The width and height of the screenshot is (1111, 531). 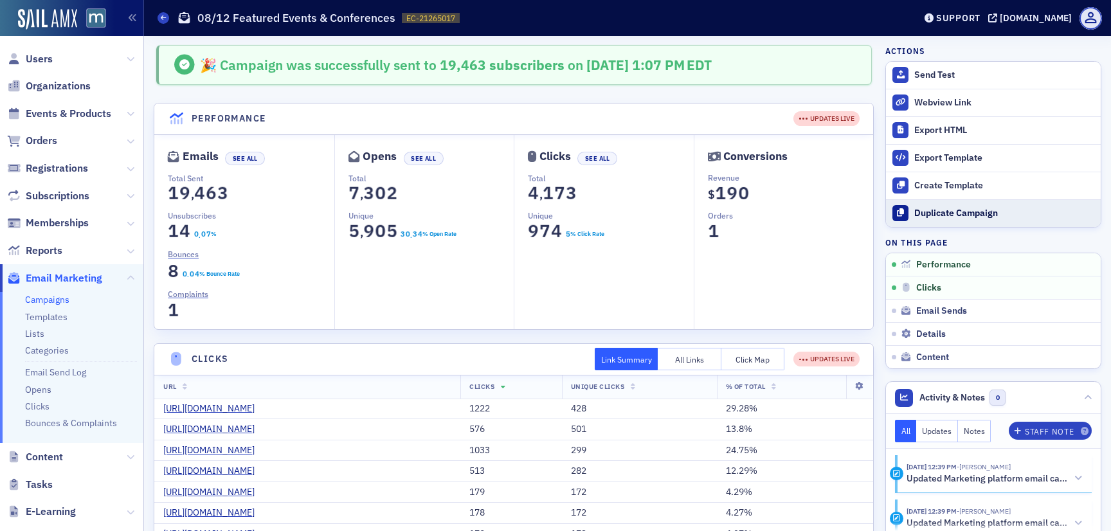 I want to click on div: 4.29%, so click(x=795, y=492).